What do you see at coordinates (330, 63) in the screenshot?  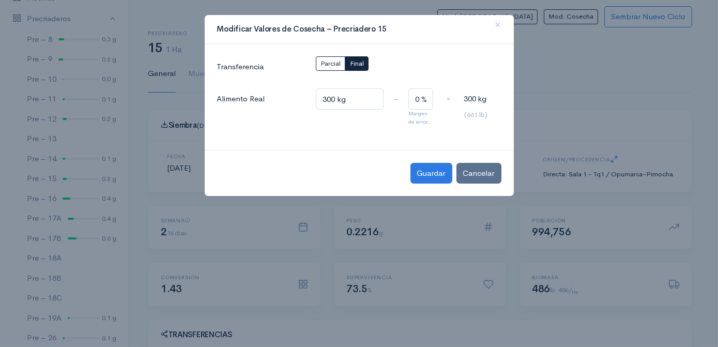 I see `span: Parcial` at bounding box center [330, 63].